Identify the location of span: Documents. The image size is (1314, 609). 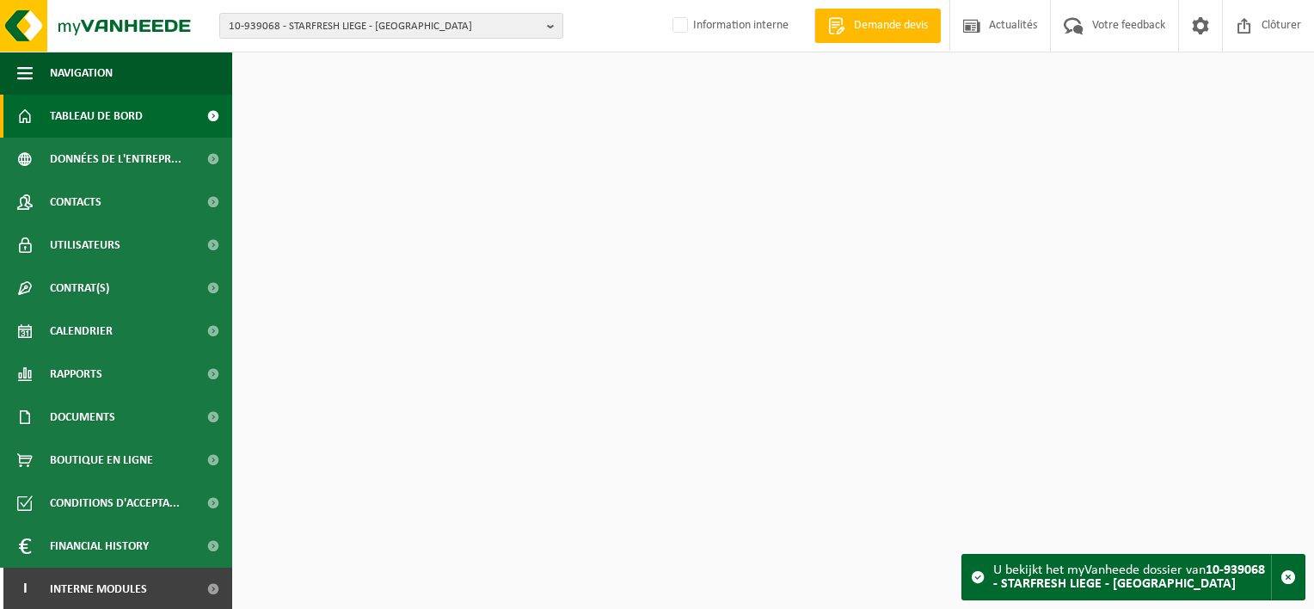
(83, 417).